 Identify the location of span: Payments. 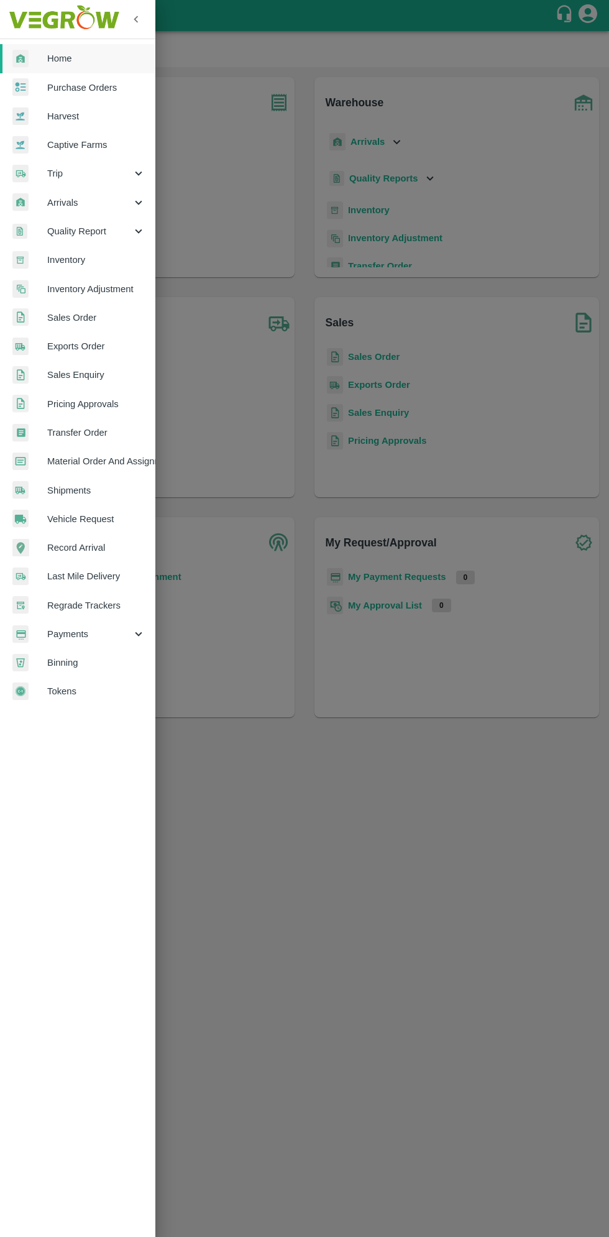
(90, 634).